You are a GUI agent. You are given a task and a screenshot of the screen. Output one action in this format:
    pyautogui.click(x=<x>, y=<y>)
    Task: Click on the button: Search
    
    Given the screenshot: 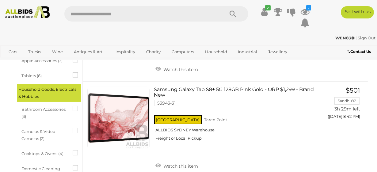 What is the action you would take?
    pyautogui.click(x=233, y=14)
    